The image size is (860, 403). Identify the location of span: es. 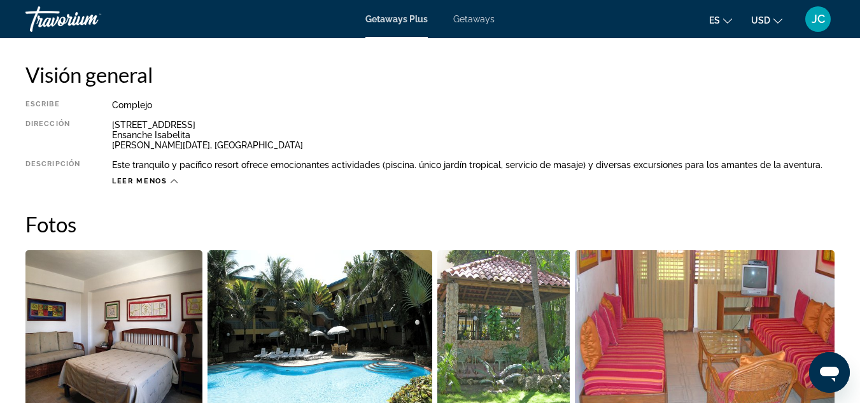
(714, 20).